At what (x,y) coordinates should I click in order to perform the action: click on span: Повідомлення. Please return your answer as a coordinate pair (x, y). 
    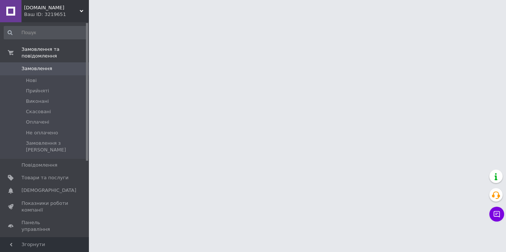
    Looking at the image, I should click on (39, 165).